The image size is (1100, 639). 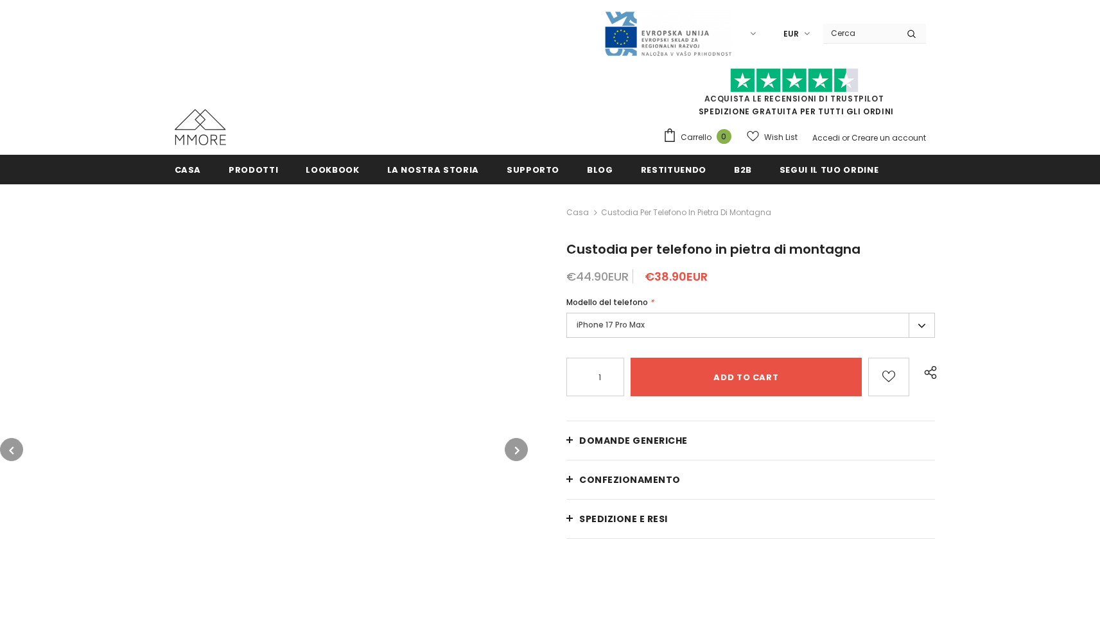 What do you see at coordinates (751, 325) in the screenshot?
I see `label: iPhone 17 Pro Max` at bounding box center [751, 325].